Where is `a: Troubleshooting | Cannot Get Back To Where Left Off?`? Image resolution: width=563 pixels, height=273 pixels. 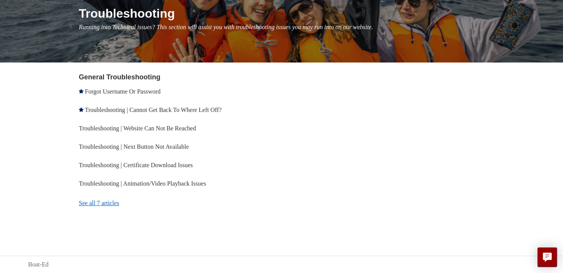
a: Troubleshooting | Cannot Get Back To Where Left Off? is located at coordinates (153, 110).